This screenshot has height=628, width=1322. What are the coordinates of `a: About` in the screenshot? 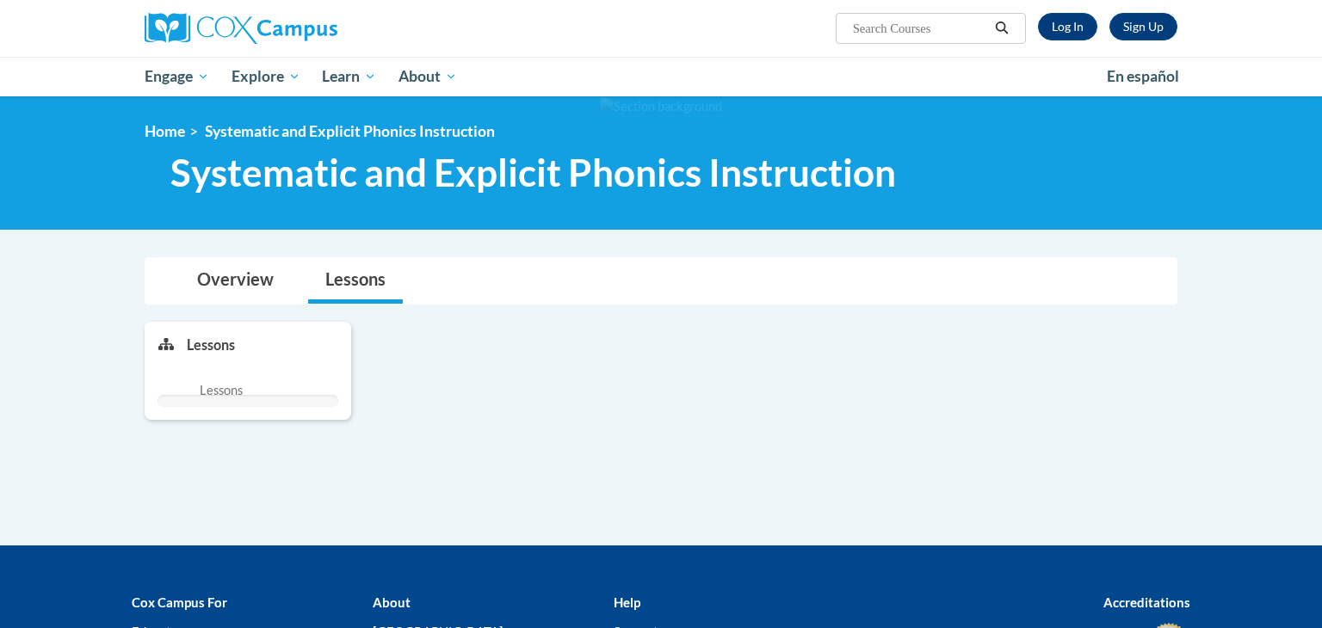 It's located at (428, 77).